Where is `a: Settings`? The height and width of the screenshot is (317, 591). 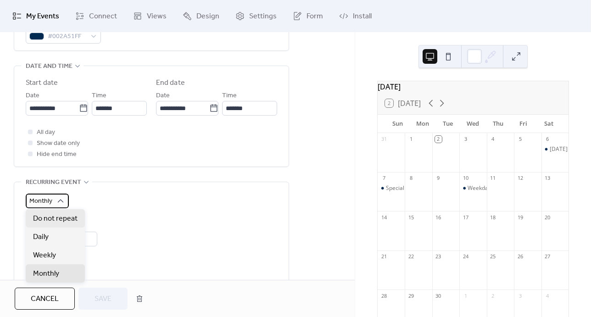 a: Settings is located at coordinates (256, 16).